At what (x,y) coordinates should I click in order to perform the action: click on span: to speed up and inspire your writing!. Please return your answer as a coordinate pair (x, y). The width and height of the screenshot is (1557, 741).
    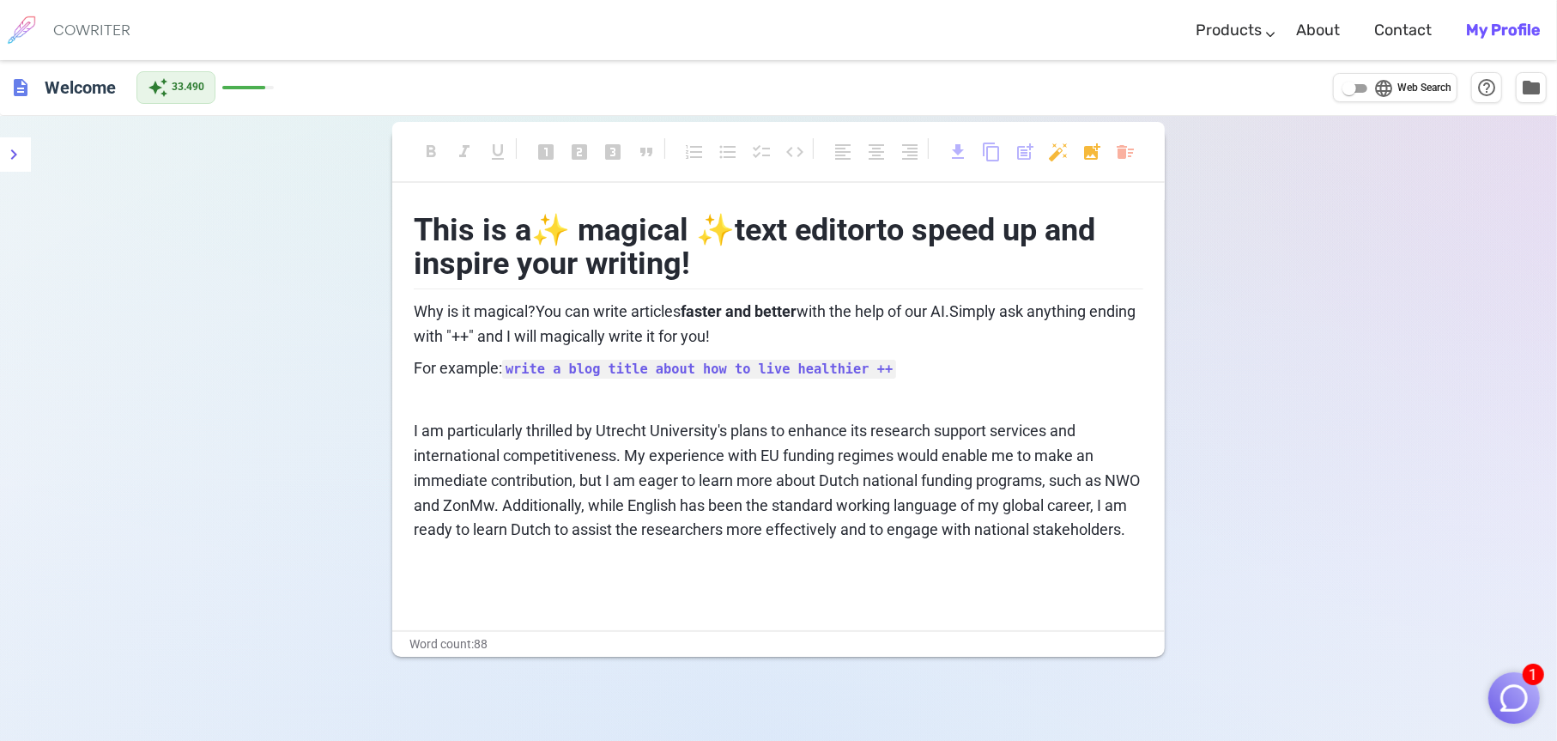
    Looking at the image, I should click on (758, 247).